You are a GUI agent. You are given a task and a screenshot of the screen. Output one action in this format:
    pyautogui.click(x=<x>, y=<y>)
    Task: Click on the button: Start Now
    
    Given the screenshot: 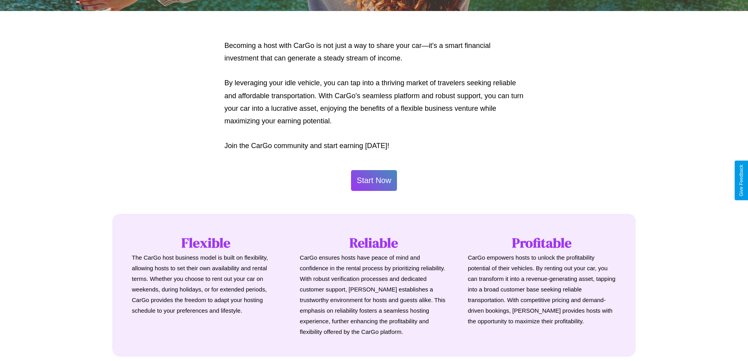 What is the action you would take?
    pyautogui.click(x=374, y=180)
    